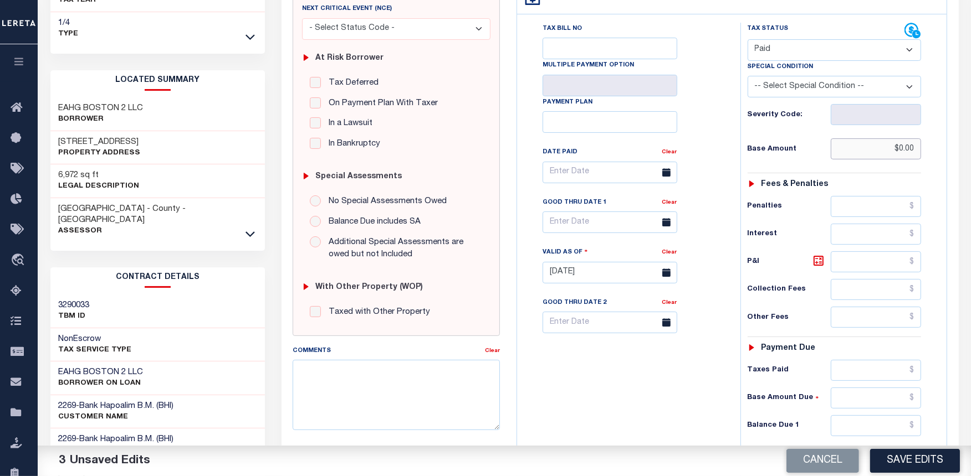 The image size is (971, 476). What do you see at coordinates (100, 153) in the screenshot?
I see `p: Property Address` at bounding box center [100, 153].